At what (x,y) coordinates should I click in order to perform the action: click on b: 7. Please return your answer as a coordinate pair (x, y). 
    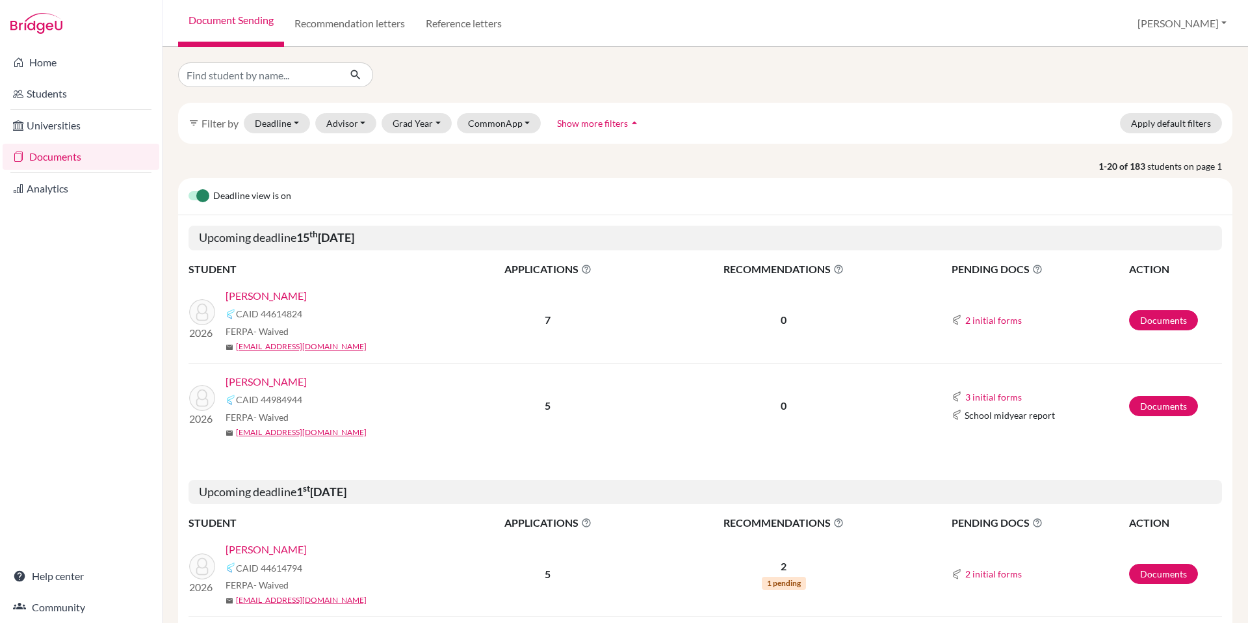
    Looking at the image, I should click on (547, 319).